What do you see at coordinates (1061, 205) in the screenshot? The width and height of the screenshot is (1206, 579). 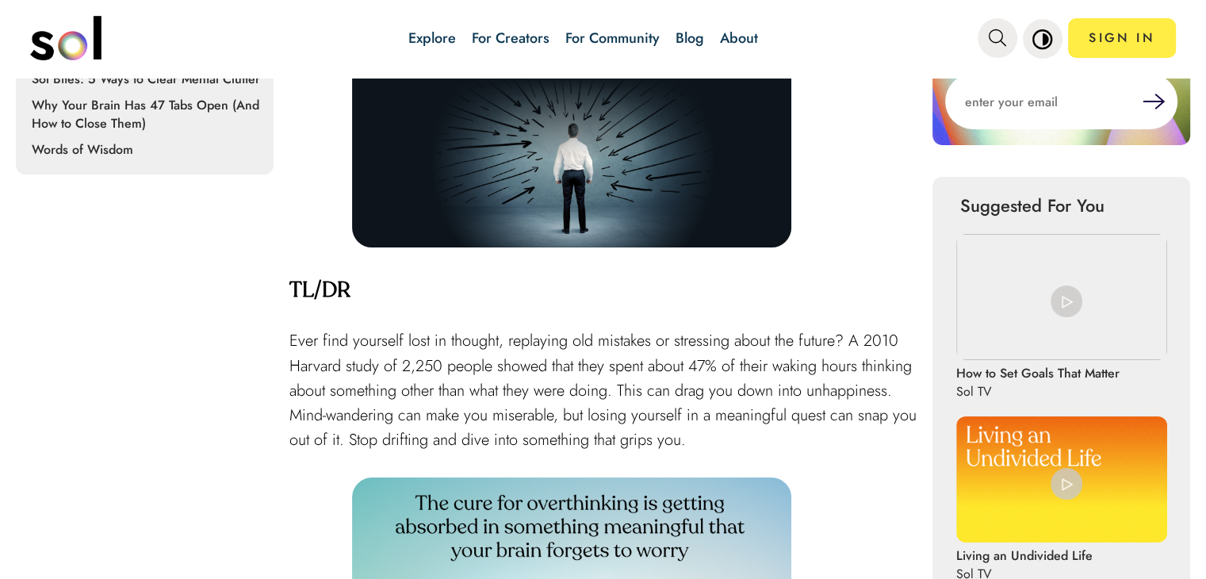 I see `p: Suggested For You` at bounding box center [1061, 205].